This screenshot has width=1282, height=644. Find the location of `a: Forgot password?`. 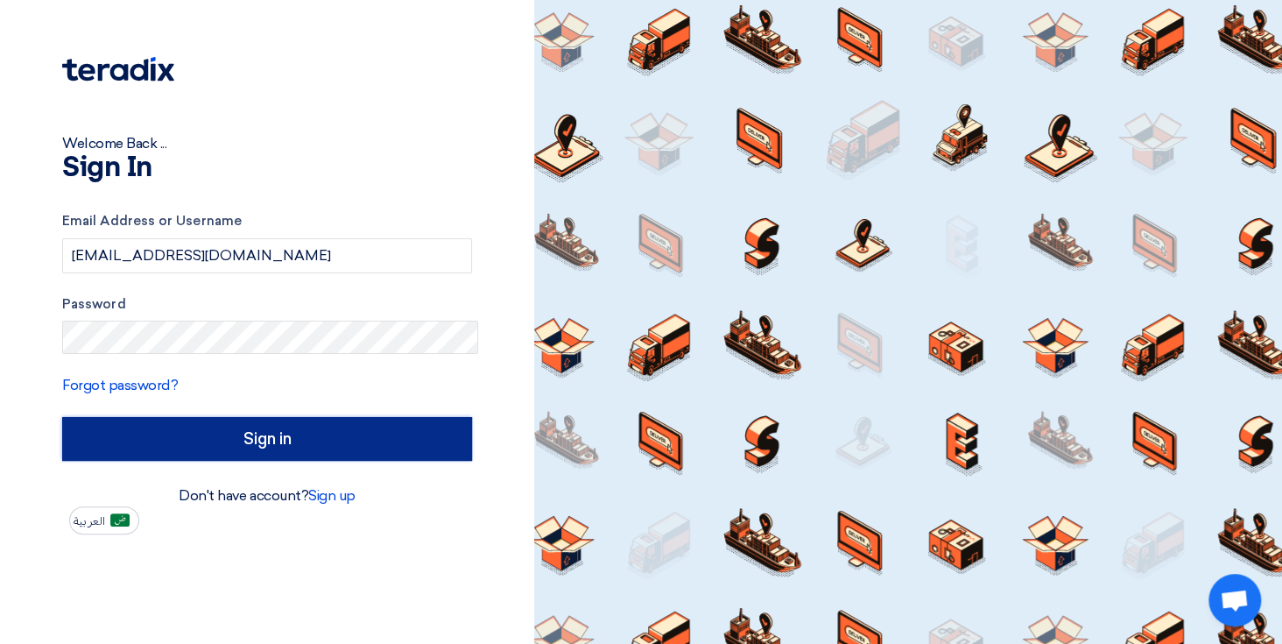

a: Forgot password? is located at coordinates (120, 385).